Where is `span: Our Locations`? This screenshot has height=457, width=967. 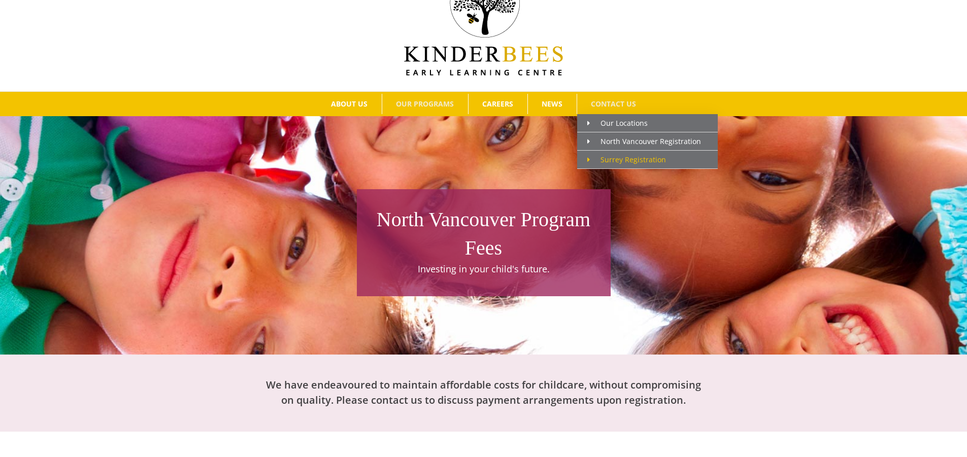
span: Our Locations is located at coordinates (617, 123).